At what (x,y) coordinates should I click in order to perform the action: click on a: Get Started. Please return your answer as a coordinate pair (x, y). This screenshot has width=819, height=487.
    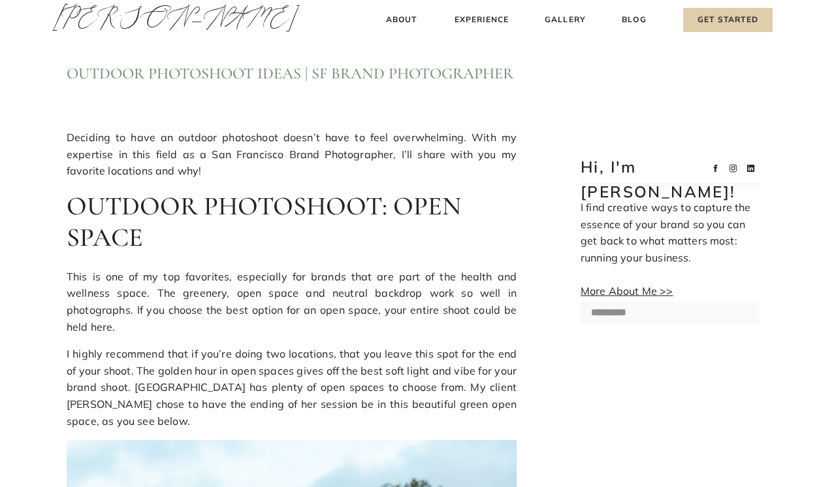
    Looking at the image, I should click on (728, 20).